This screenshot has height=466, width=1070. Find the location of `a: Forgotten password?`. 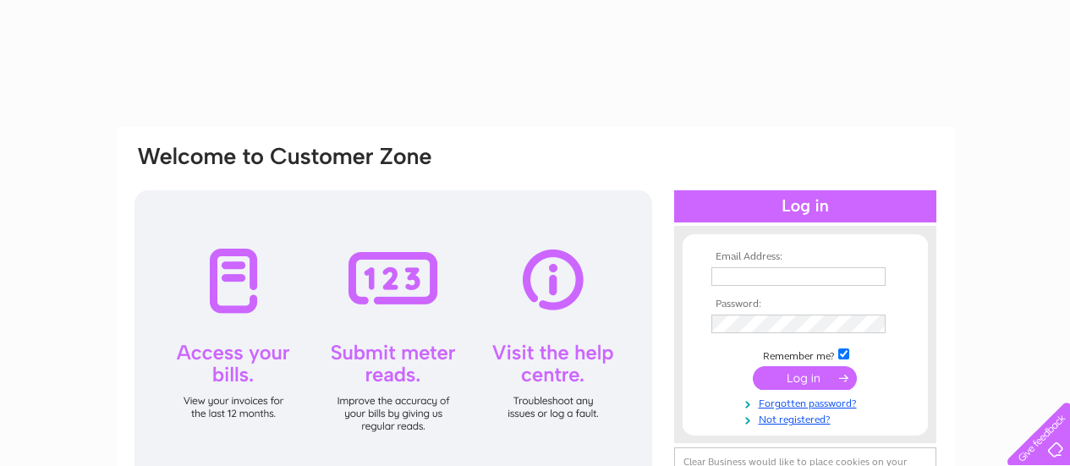

a: Forgotten password? is located at coordinates (807, 402).